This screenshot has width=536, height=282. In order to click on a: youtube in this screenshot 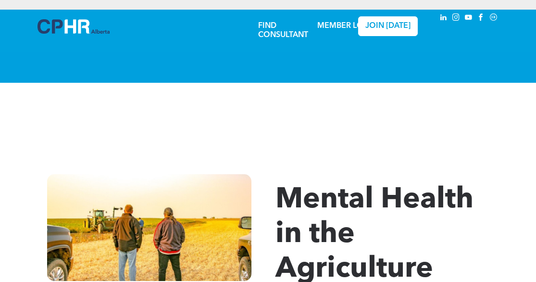, I will do `click(469, 18)`.